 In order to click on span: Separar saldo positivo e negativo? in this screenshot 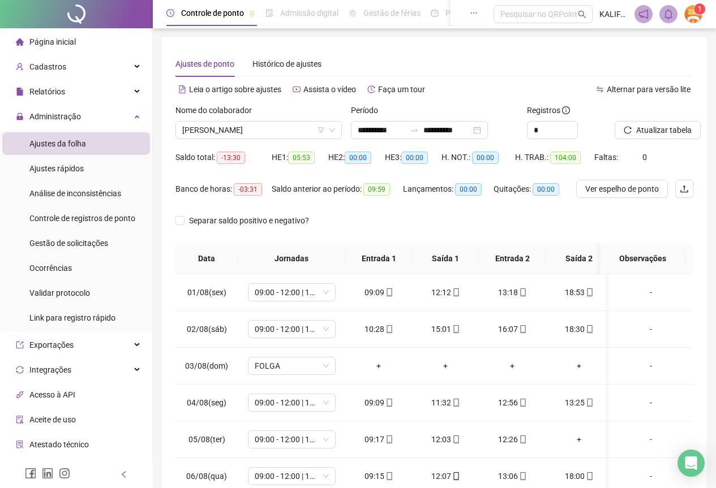, I will do `click(249, 221)`.